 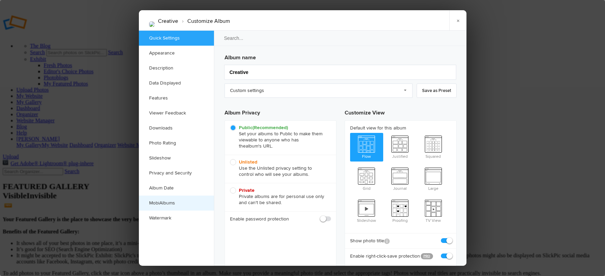 What do you see at coordinates (176, 98) in the screenshot?
I see `a: Features` at bounding box center [176, 98].